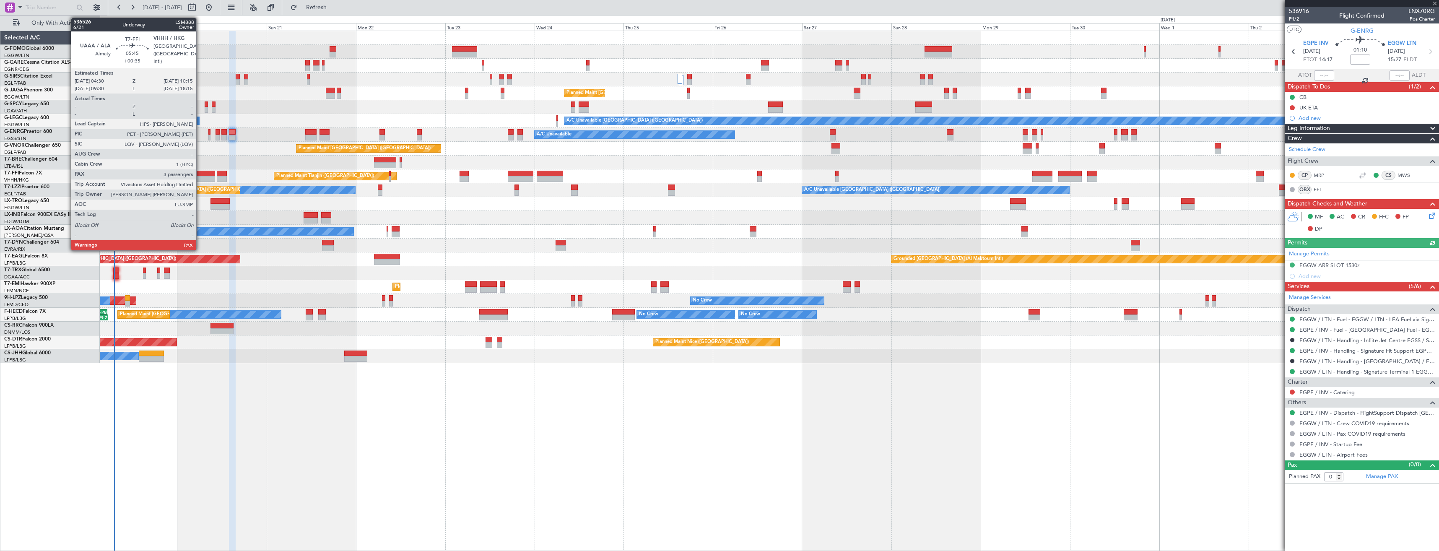 The height and width of the screenshot is (551, 1439). I want to click on span: Only With Activity, so click(55, 23).